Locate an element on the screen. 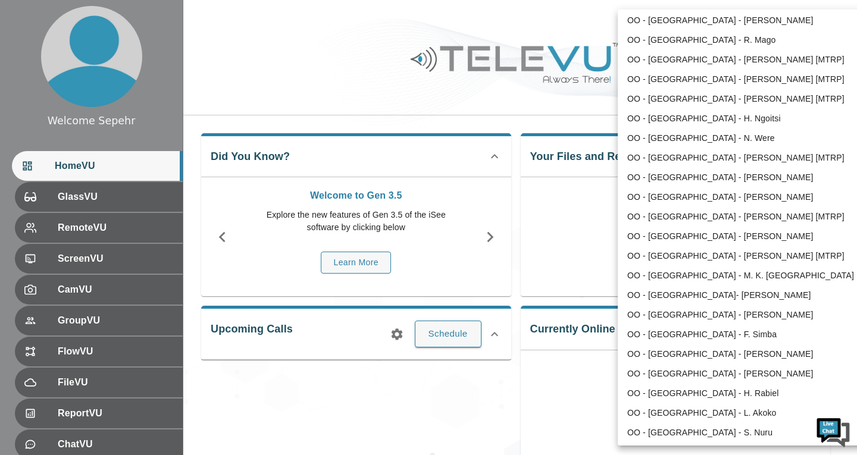 The width and height of the screenshot is (857, 455). img: Chat Widget is located at coordinates (833, 432).